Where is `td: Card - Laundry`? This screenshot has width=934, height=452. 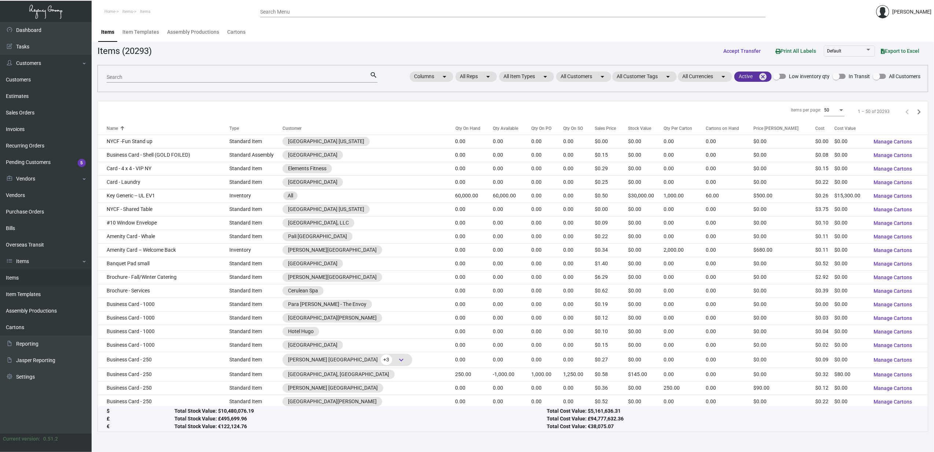
td: Card - Laundry is located at coordinates (163, 182).